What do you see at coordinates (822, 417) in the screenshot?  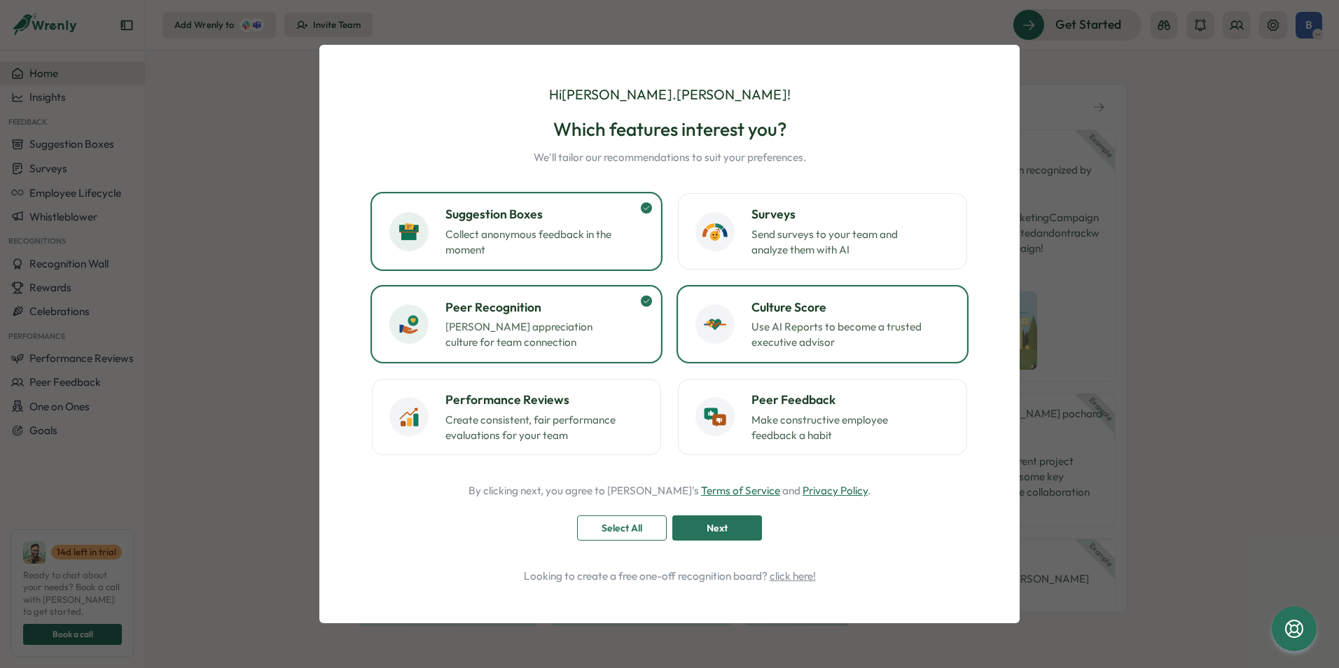 I see `button: Peer FeedbackMake constructive employee feedback a habit` at bounding box center [822, 417].